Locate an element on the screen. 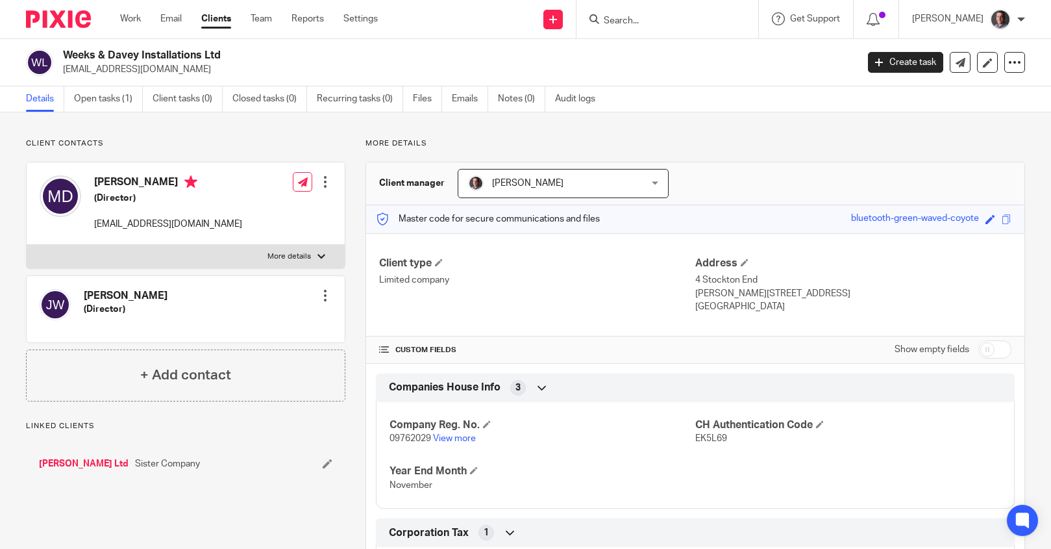 The height and width of the screenshot is (549, 1051). p: Client contacts is located at coordinates (186, 144).